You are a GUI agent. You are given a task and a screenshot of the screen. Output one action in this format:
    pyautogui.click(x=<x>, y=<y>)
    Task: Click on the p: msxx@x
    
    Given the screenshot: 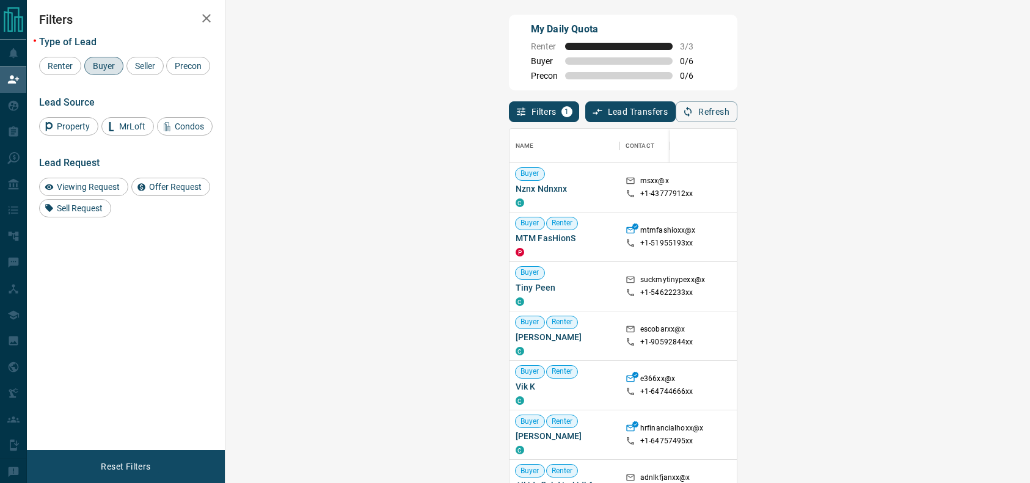 What is the action you would take?
    pyautogui.click(x=654, y=182)
    